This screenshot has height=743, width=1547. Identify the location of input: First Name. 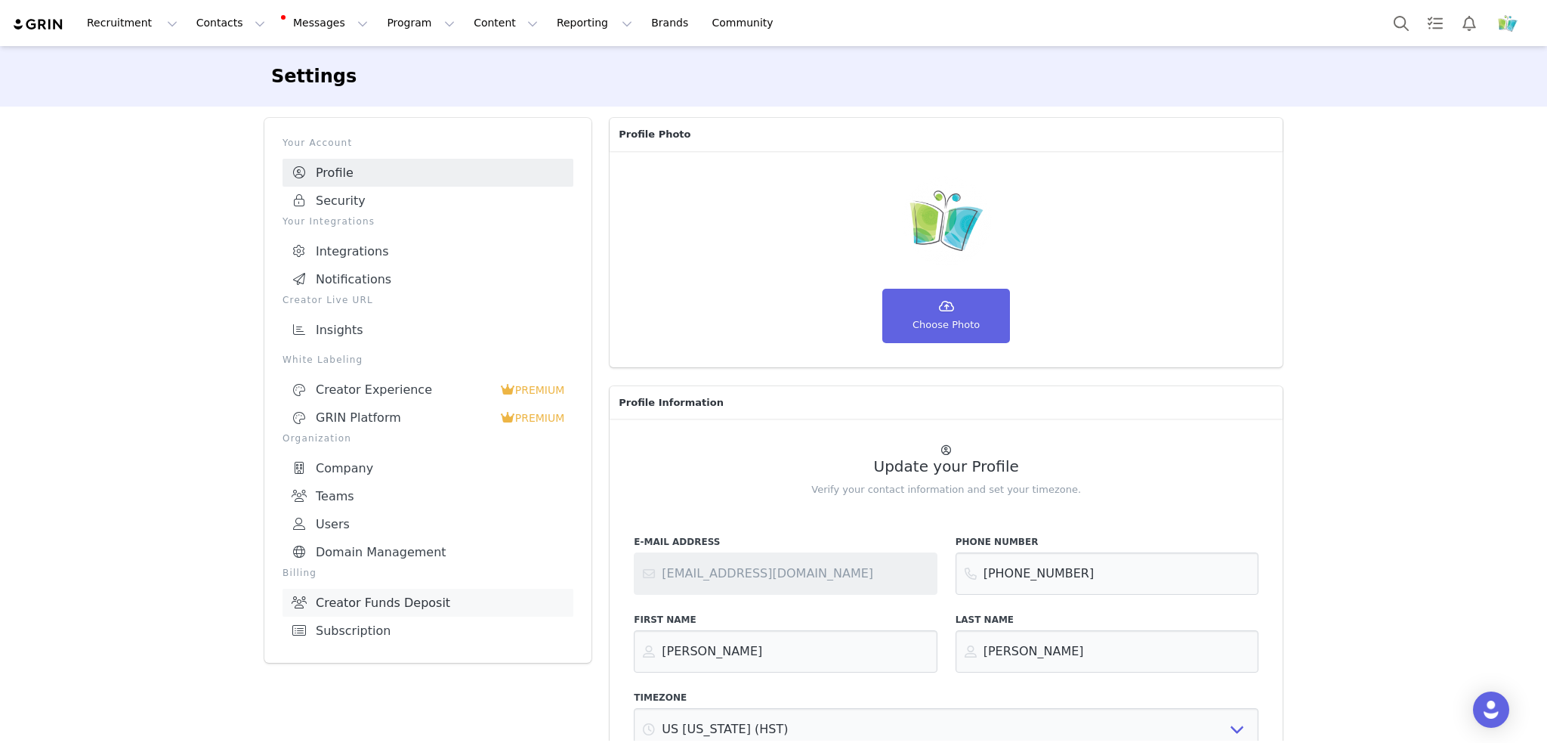
(785, 651).